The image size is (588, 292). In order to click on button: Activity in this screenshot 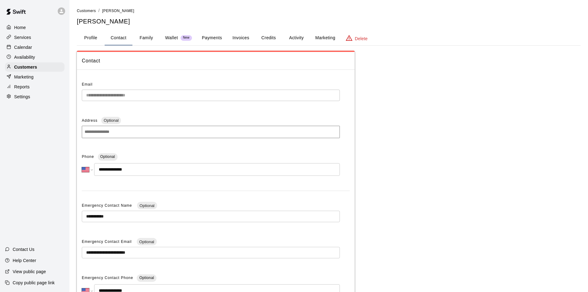, I will do `click(297, 38)`.